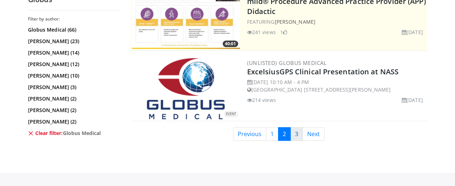 The image size is (455, 186). What do you see at coordinates (336, 22) in the screenshot?
I see `div: FEATURING` at bounding box center [336, 22].